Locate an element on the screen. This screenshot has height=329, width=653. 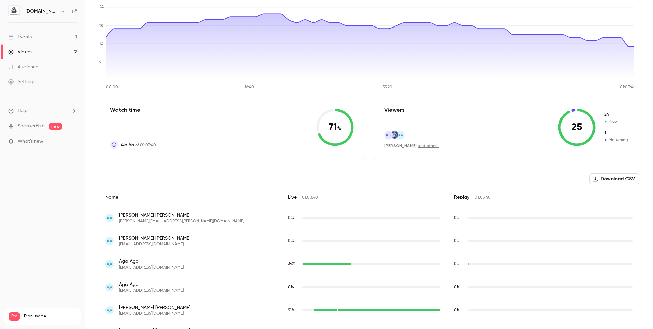
tspan: 18 is located at coordinates (101, 26).